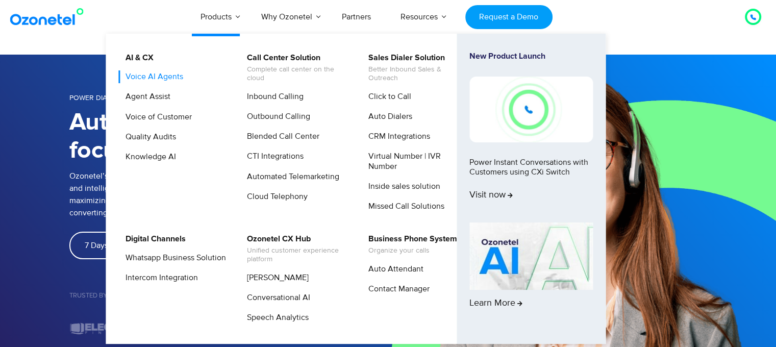  I want to click on a: AI & CX, so click(137, 58).